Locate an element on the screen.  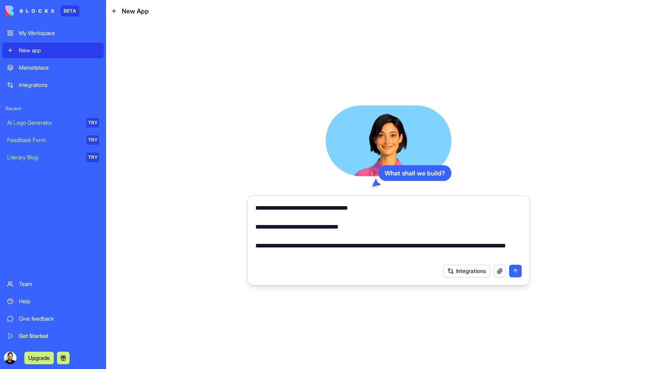
div: AI Logo Generator is located at coordinates (44, 123).